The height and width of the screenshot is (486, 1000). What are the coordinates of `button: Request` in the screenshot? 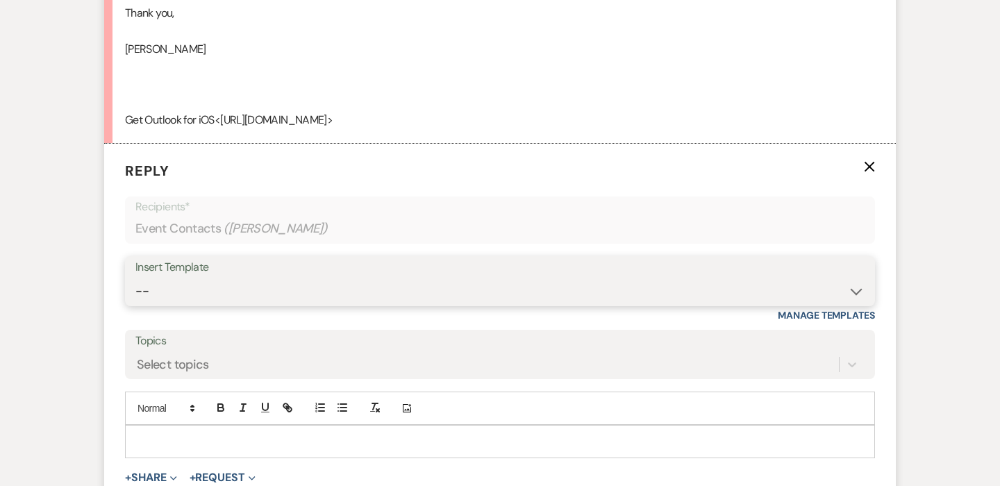 It's located at (222, 478).